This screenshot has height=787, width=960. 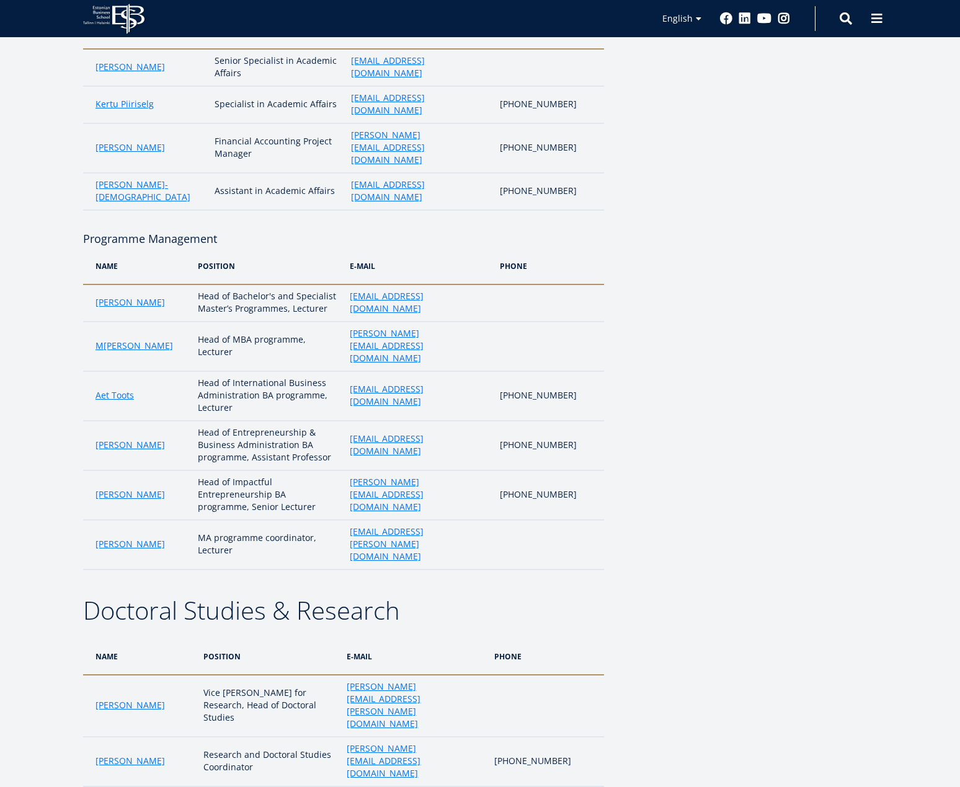 I want to click on a: Aet Toots, so click(x=115, y=396).